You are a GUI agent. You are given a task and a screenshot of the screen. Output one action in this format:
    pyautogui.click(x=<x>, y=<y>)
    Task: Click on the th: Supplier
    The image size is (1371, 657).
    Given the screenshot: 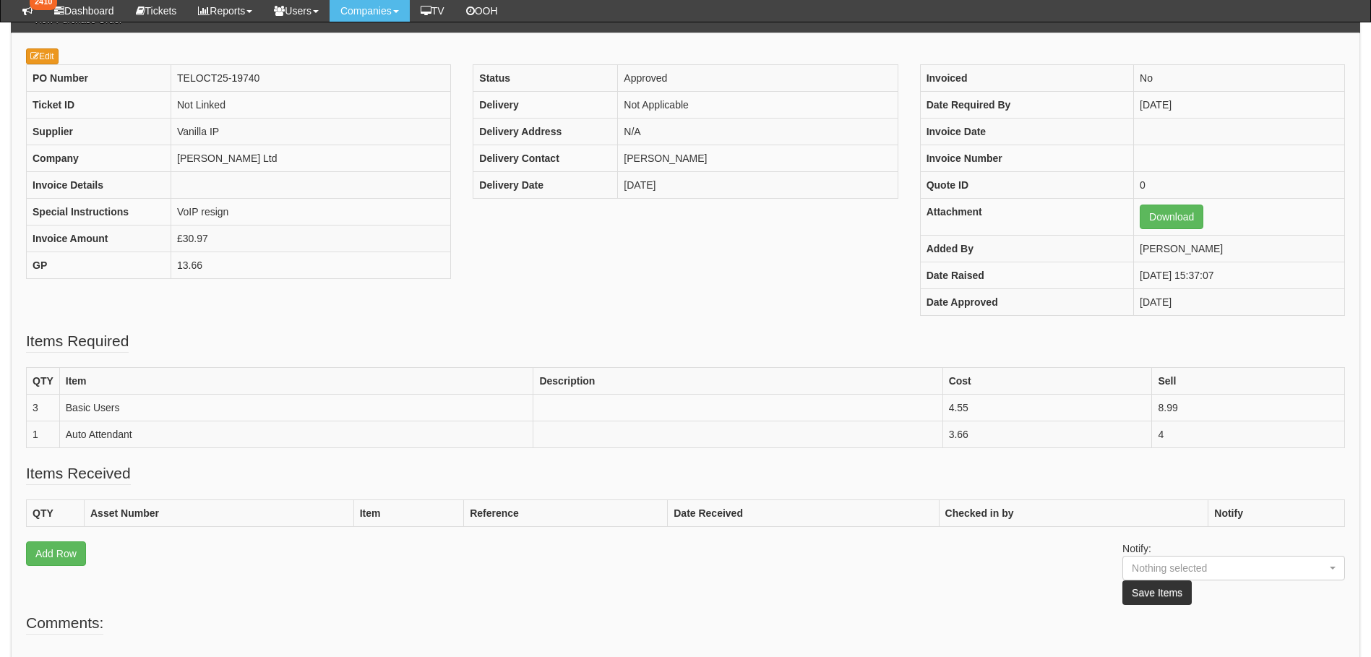 What is the action you would take?
    pyautogui.click(x=99, y=131)
    